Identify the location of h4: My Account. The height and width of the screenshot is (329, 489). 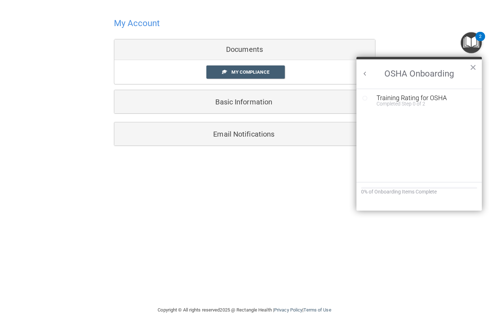
(137, 23).